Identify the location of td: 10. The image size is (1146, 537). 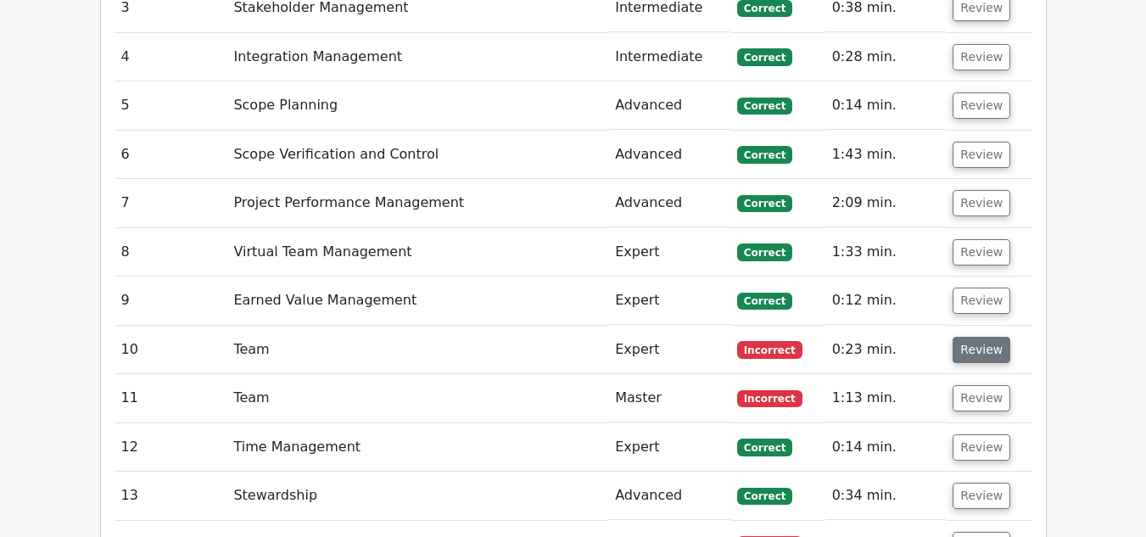
(170, 349).